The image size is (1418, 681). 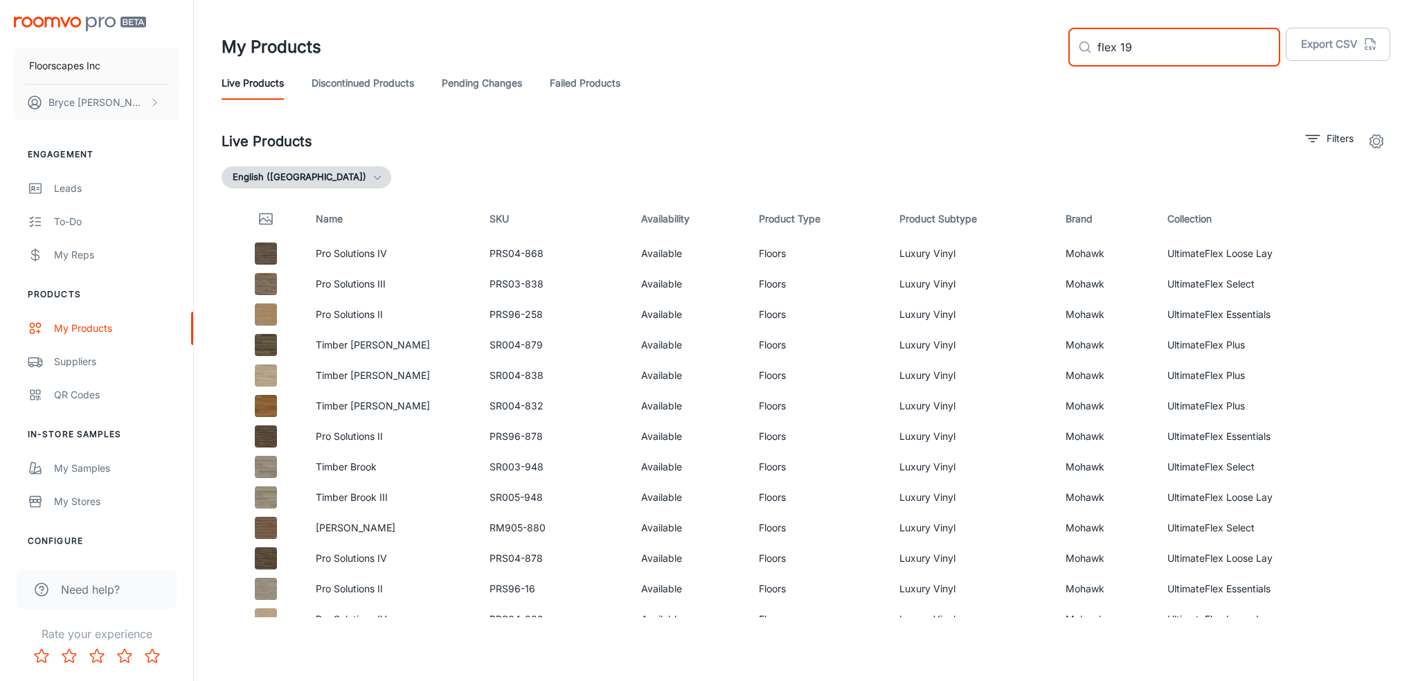 I want to click on svg: Thumbnail, so click(x=266, y=219).